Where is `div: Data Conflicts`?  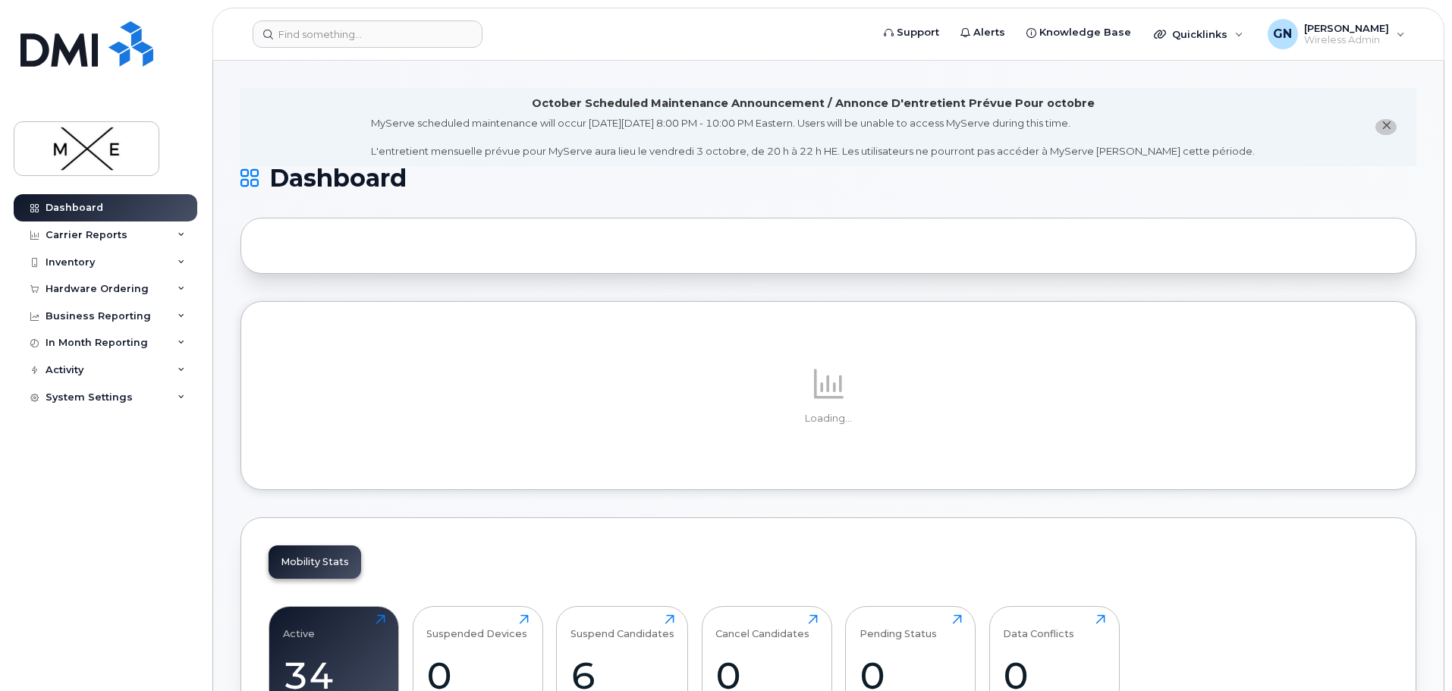 div: Data Conflicts is located at coordinates (1039, 627).